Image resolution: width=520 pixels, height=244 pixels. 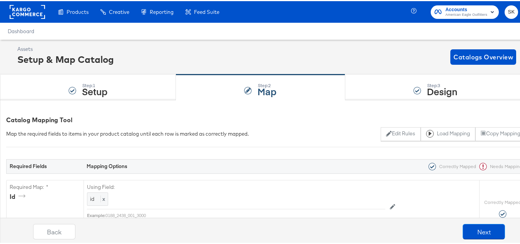 What do you see at coordinates (207, 11) in the screenshot?
I see `span: Feed Suite` at bounding box center [207, 11].